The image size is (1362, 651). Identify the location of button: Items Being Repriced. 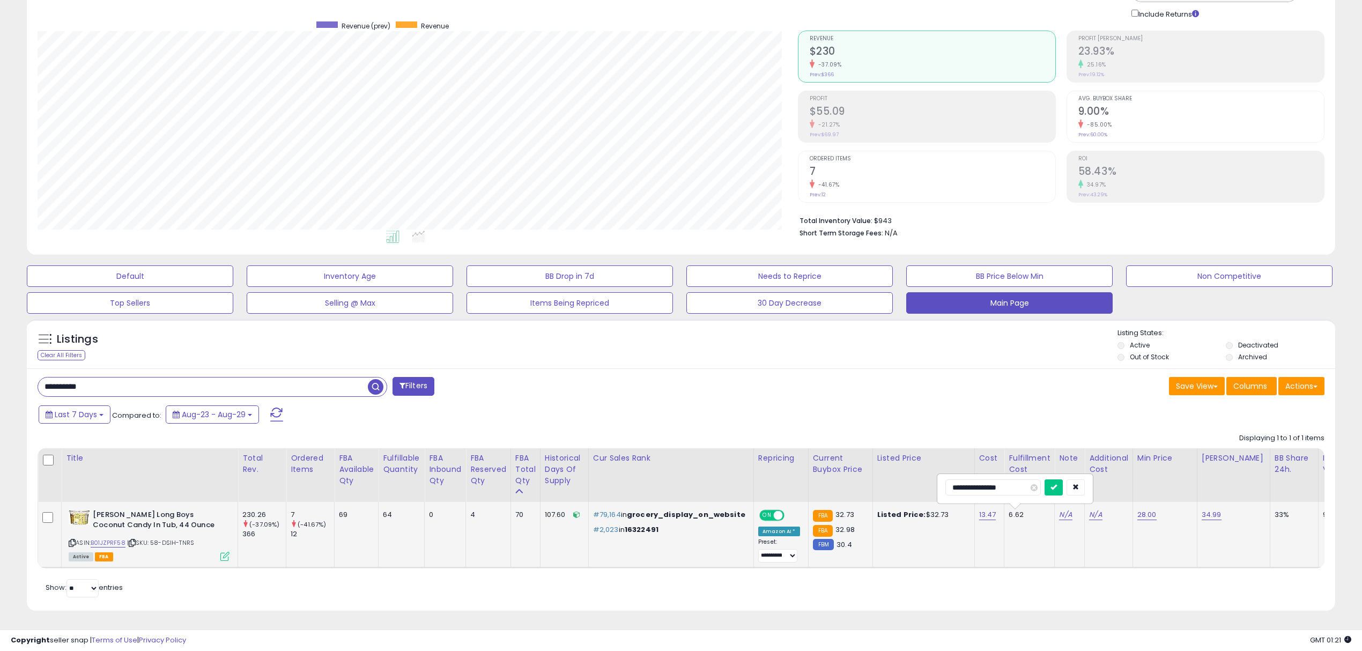
(569, 303).